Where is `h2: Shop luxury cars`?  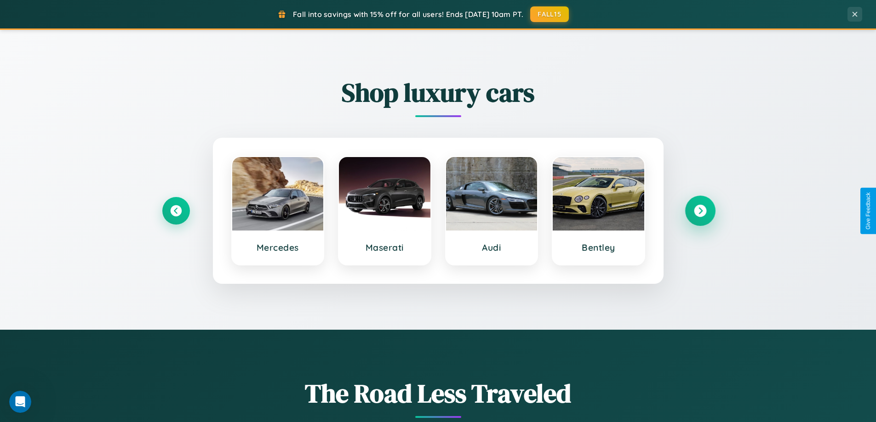 h2: Shop luxury cars is located at coordinates (438, 92).